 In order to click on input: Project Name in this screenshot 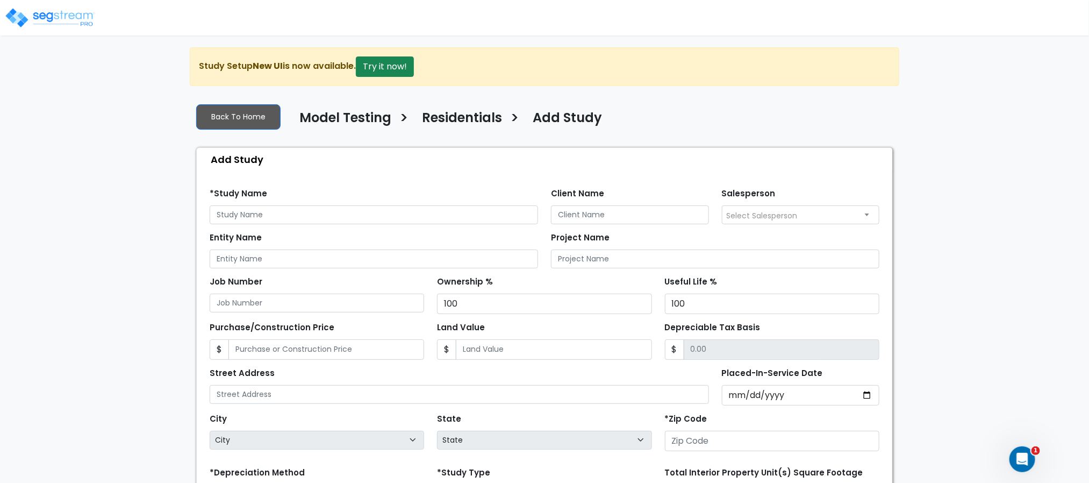, I will do `click(715, 259)`.